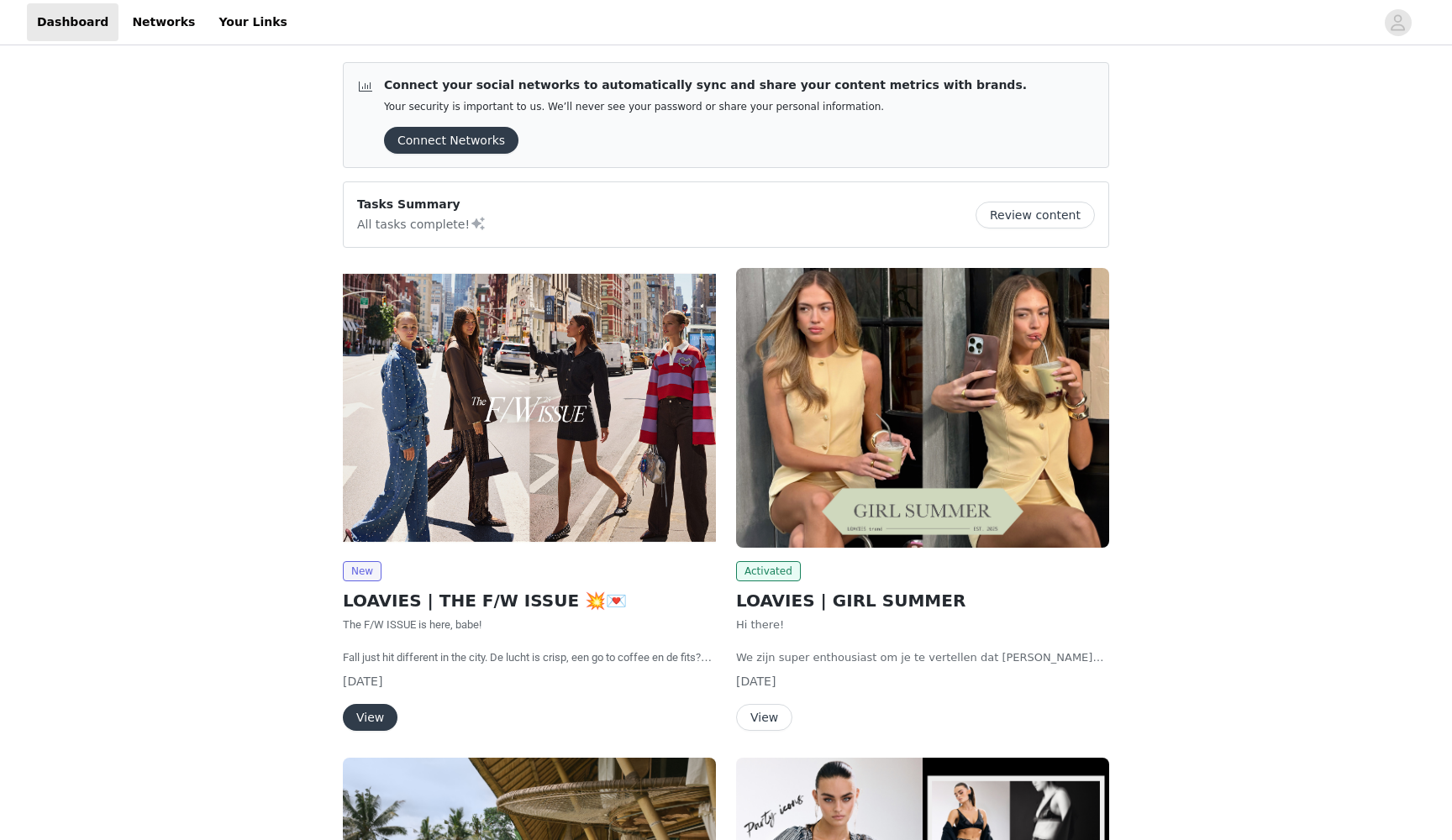  What do you see at coordinates (421, 204) in the screenshot?
I see `p: Tasks Summary` at bounding box center [421, 204].